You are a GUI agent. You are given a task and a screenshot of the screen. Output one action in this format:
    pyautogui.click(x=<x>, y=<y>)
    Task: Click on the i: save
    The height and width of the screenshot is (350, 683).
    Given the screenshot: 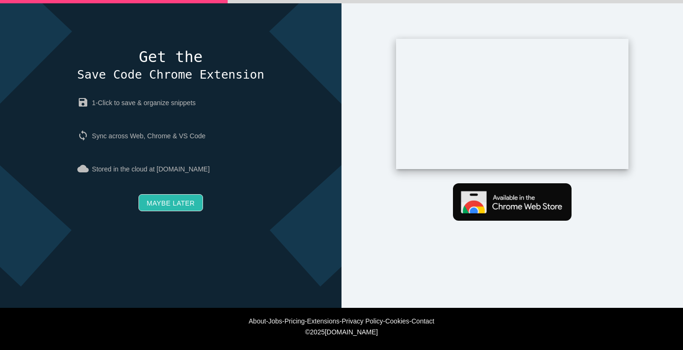 What is the action you would take?
    pyautogui.click(x=84, y=102)
    